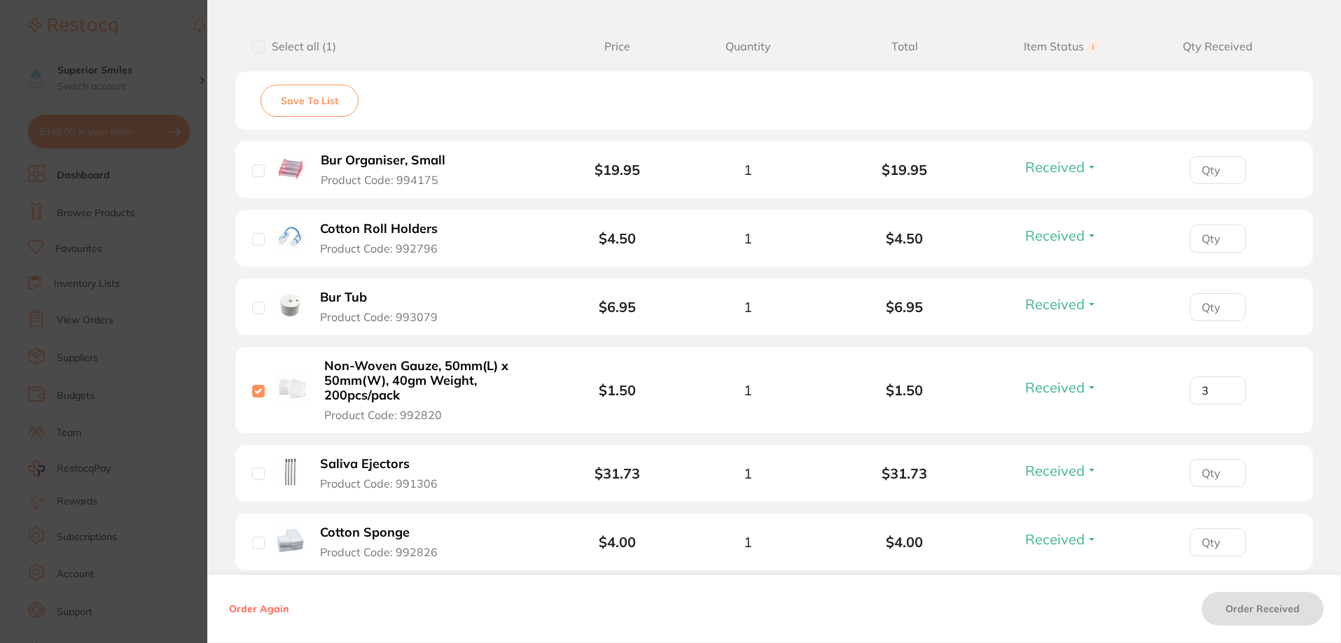  I want to click on img: Saliva Ejectors, so click(290, 472).